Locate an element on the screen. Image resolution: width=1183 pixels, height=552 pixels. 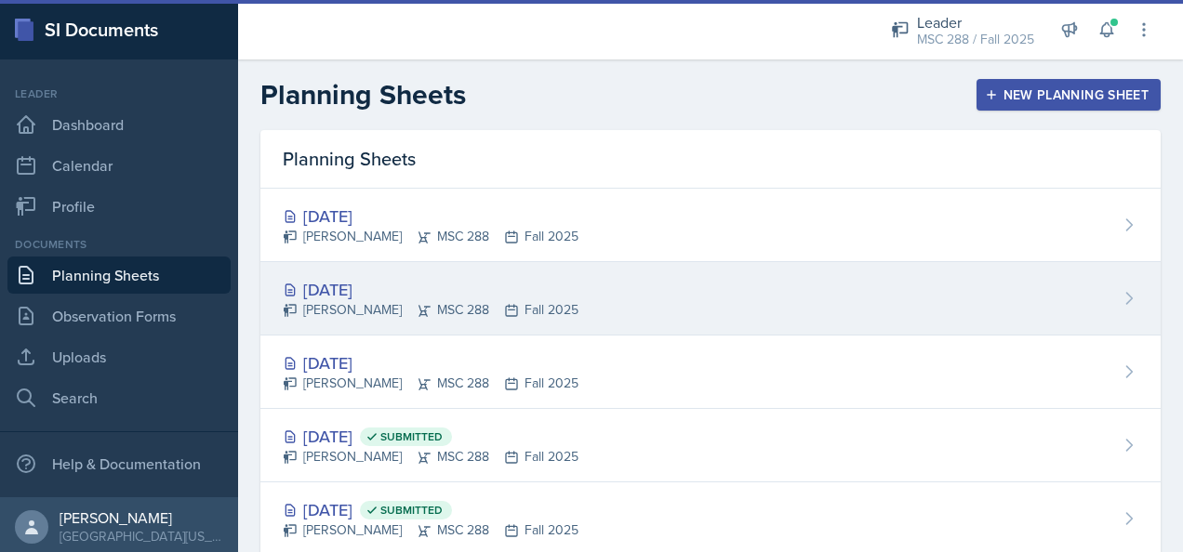
a: Calendar is located at coordinates (119, 165).